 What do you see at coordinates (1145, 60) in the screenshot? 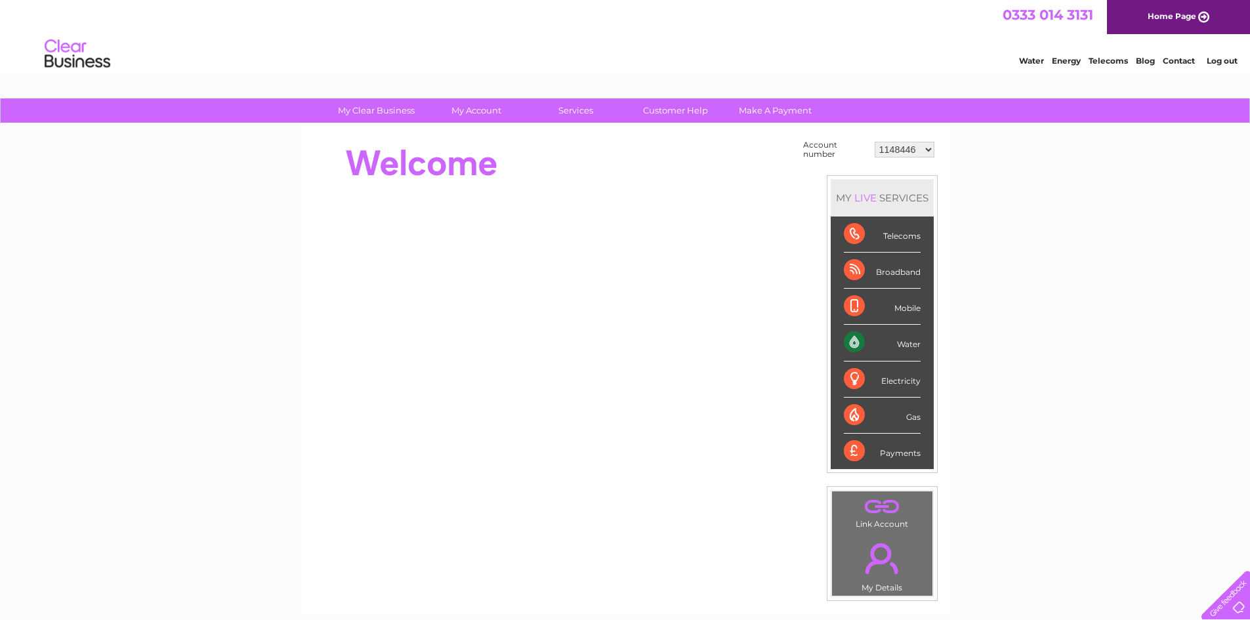
I see `a: Blog` at bounding box center [1145, 60].